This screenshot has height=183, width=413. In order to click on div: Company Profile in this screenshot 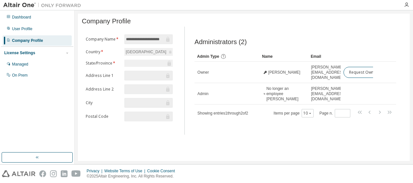, I will do `click(27, 41)`.